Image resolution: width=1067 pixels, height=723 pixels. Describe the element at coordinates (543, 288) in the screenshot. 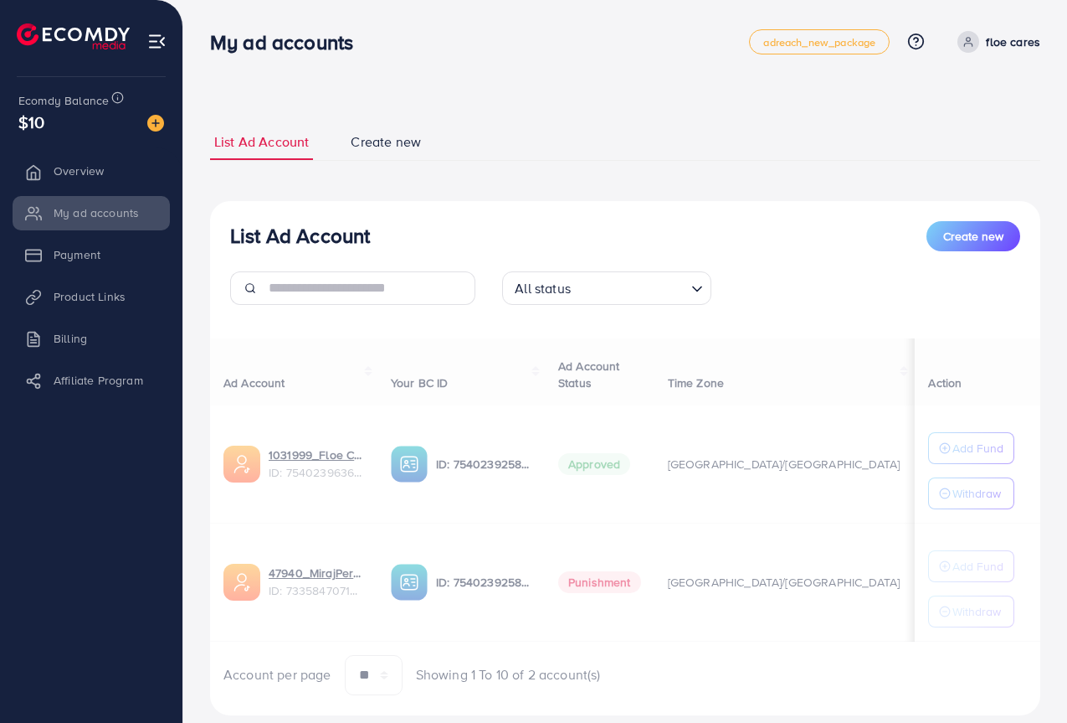

I see `span: All status` at that location.